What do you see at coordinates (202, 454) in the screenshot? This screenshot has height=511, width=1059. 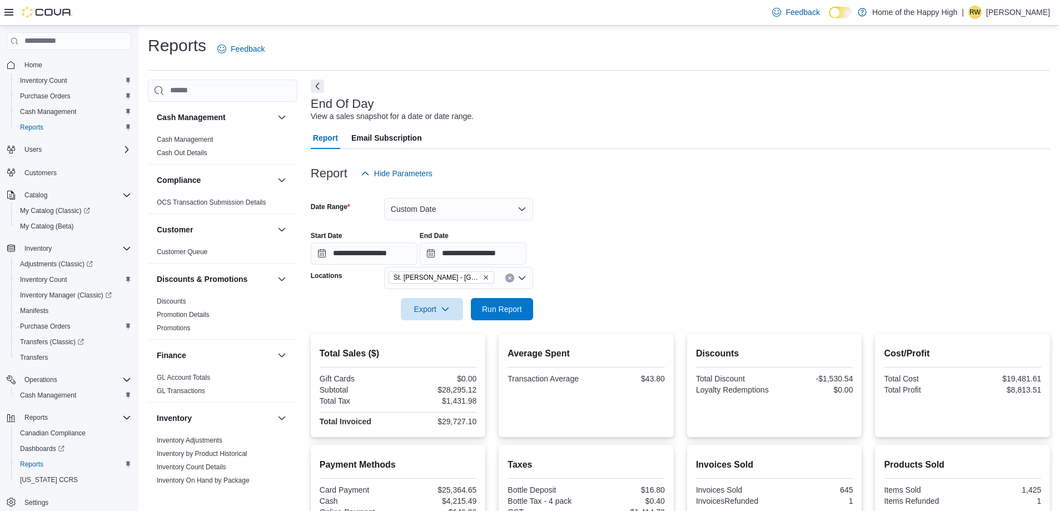 I see `span: Inventory by Product Historical` at bounding box center [202, 454].